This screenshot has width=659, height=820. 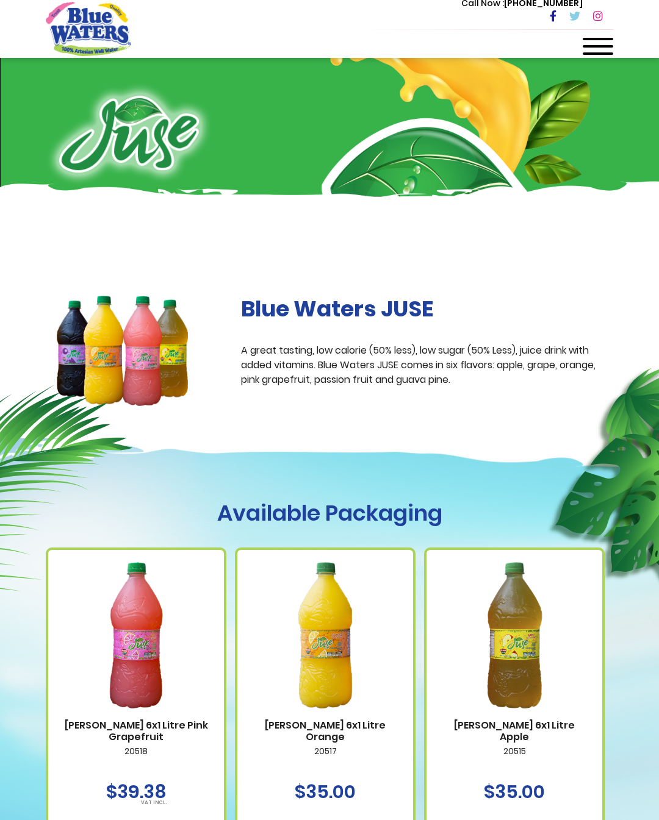 I want to click on h1: Available Packaging, so click(x=329, y=513).